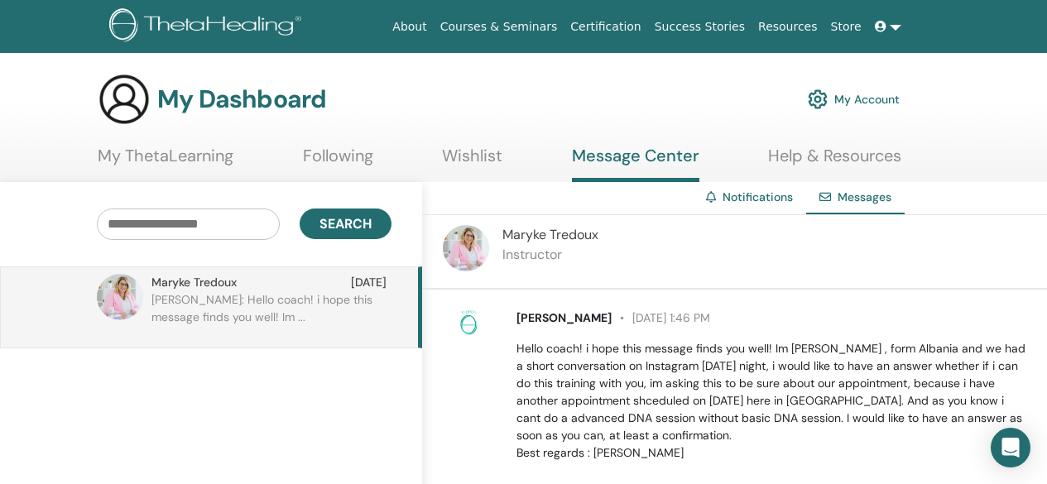  Describe the element at coordinates (1010, 448) in the screenshot. I see `div: Open Intercom Messenger` at that location.